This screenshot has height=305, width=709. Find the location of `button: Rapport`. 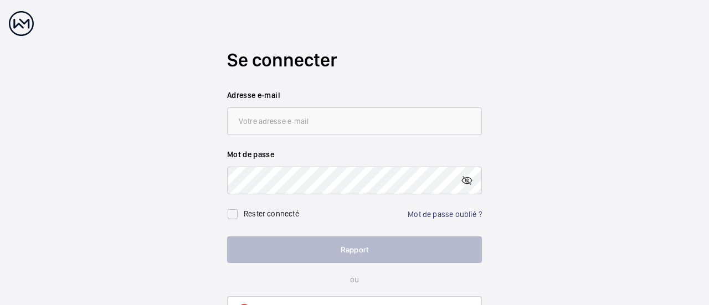

button: Rapport is located at coordinates (354, 250).